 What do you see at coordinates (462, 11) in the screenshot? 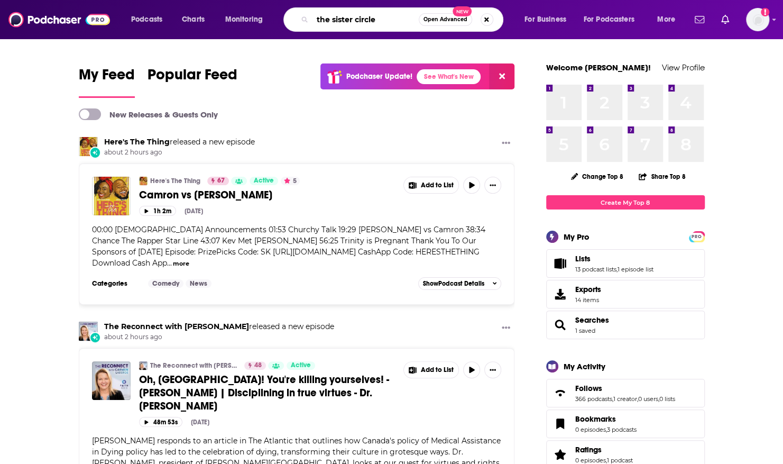
I see `span: New` at bounding box center [462, 11].